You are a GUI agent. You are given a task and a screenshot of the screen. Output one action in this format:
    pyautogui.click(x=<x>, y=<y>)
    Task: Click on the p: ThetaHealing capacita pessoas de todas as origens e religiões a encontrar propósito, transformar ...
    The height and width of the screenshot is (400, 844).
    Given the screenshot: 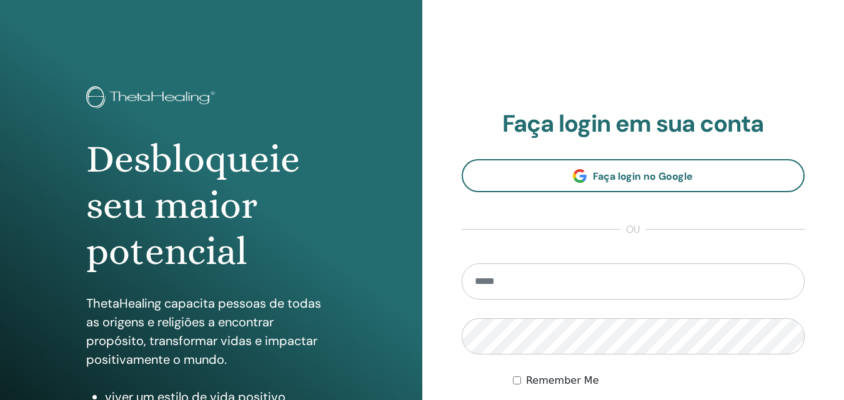 What is the action you would take?
    pyautogui.click(x=211, y=332)
    